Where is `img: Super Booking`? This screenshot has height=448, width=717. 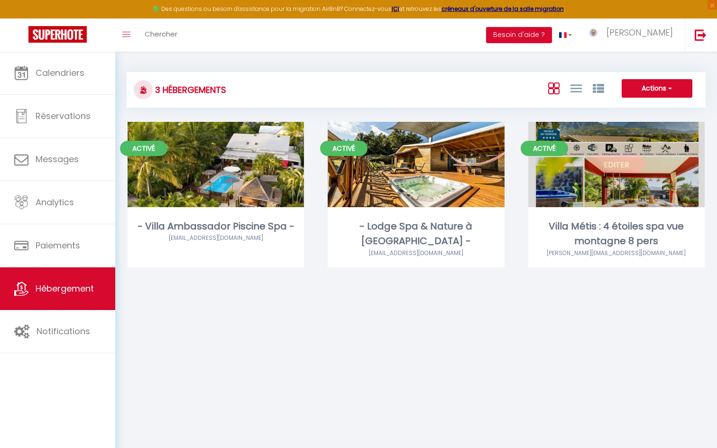 img: Super Booking is located at coordinates (57, 34).